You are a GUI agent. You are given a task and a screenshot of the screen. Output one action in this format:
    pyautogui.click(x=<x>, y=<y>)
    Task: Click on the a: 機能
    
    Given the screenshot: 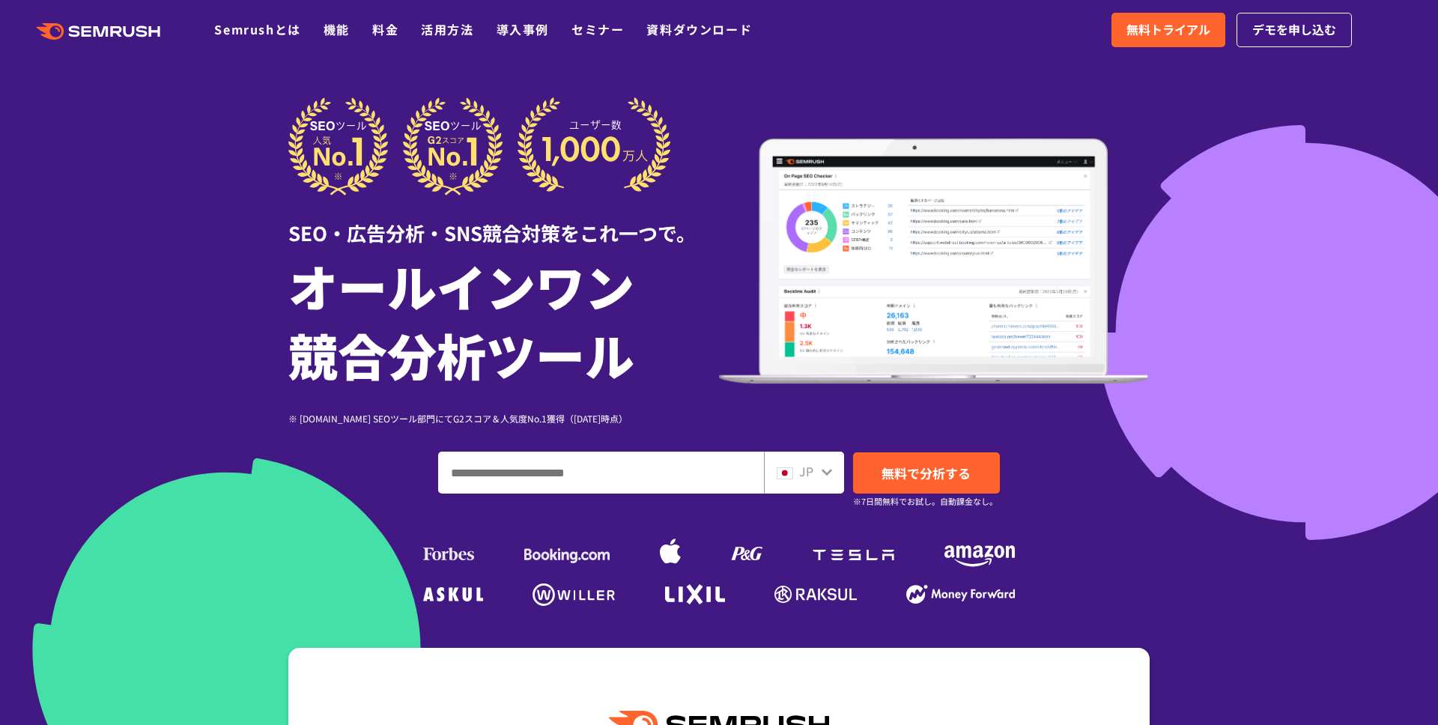 What is the action you would take?
    pyautogui.click(x=336, y=29)
    